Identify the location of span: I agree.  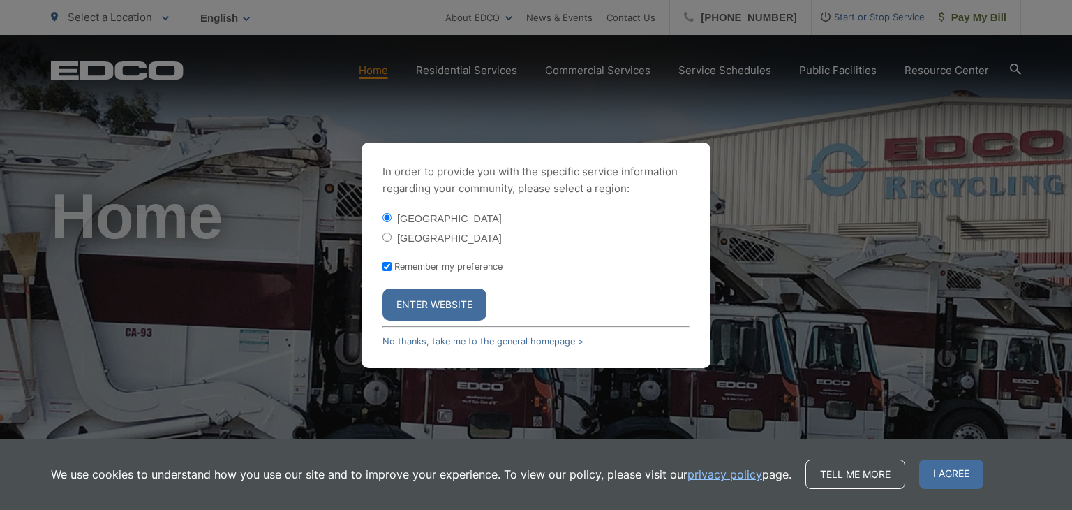
(951, 474).